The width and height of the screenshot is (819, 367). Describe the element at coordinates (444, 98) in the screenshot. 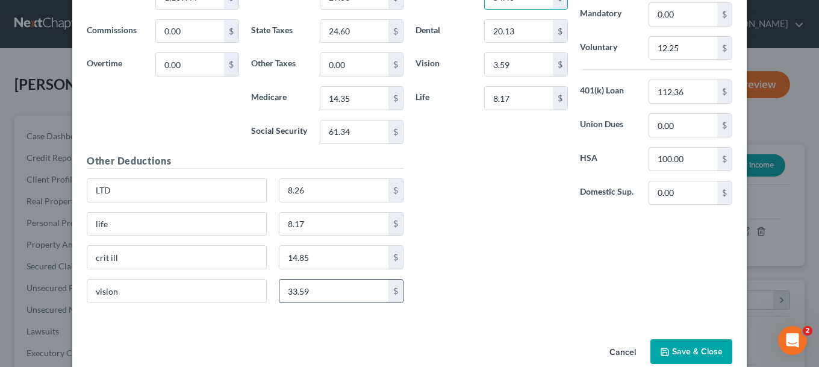

I see `label: Life` at that location.